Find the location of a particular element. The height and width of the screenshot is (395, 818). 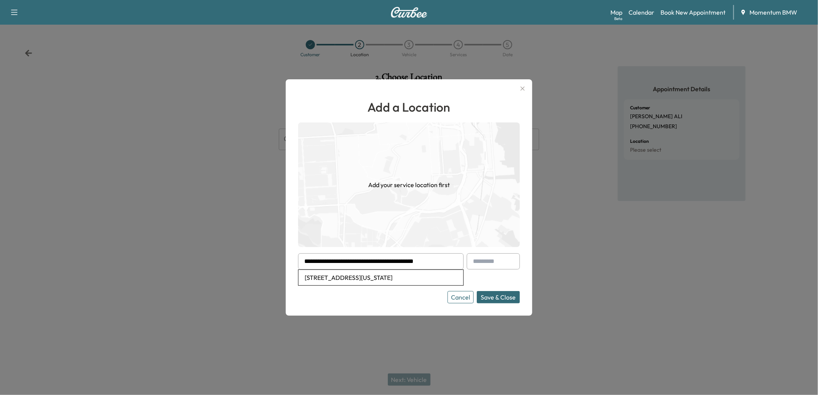

a: Calendar is located at coordinates (642, 12).